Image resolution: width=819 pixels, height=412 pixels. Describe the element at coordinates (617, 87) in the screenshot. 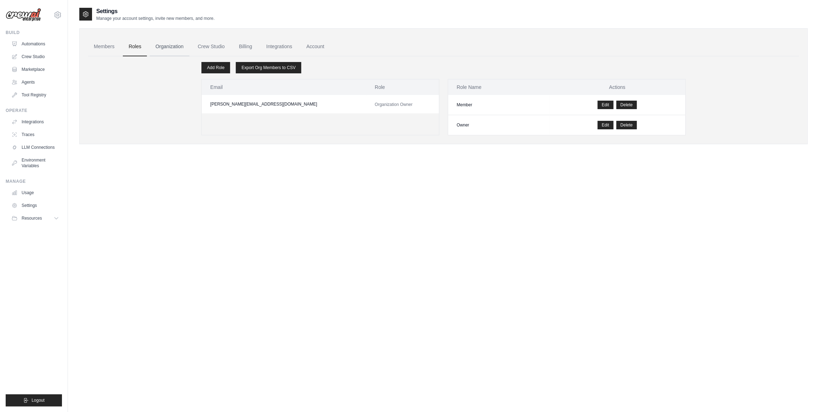

I see `th: Actions` at that location.